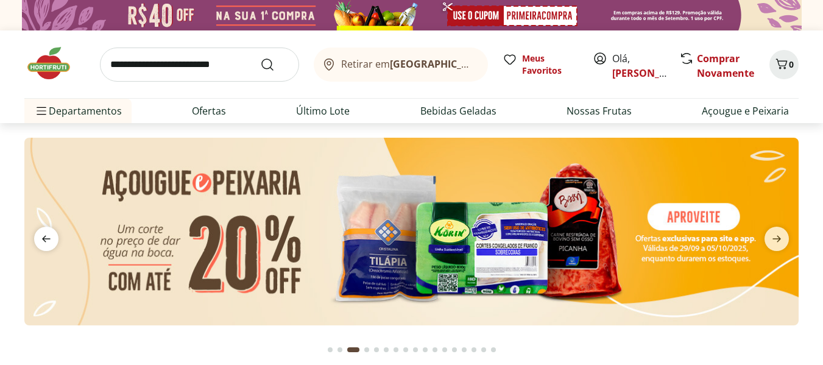 The height and width of the screenshot is (365, 823). What do you see at coordinates (550, 65) in the screenshot?
I see `span: Meus Favoritos` at bounding box center [550, 65].